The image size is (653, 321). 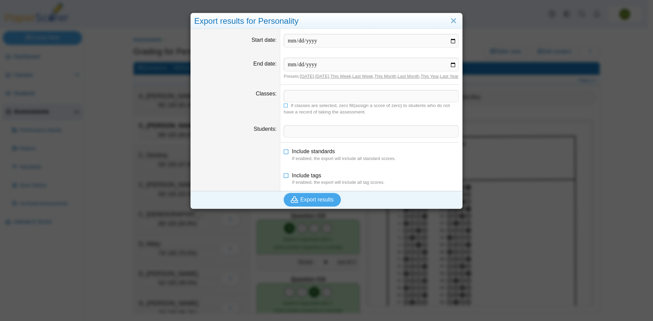 What do you see at coordinates (363, 76) in the screenshot?
I see `a: Last Week` at bounding box center [363, 76].